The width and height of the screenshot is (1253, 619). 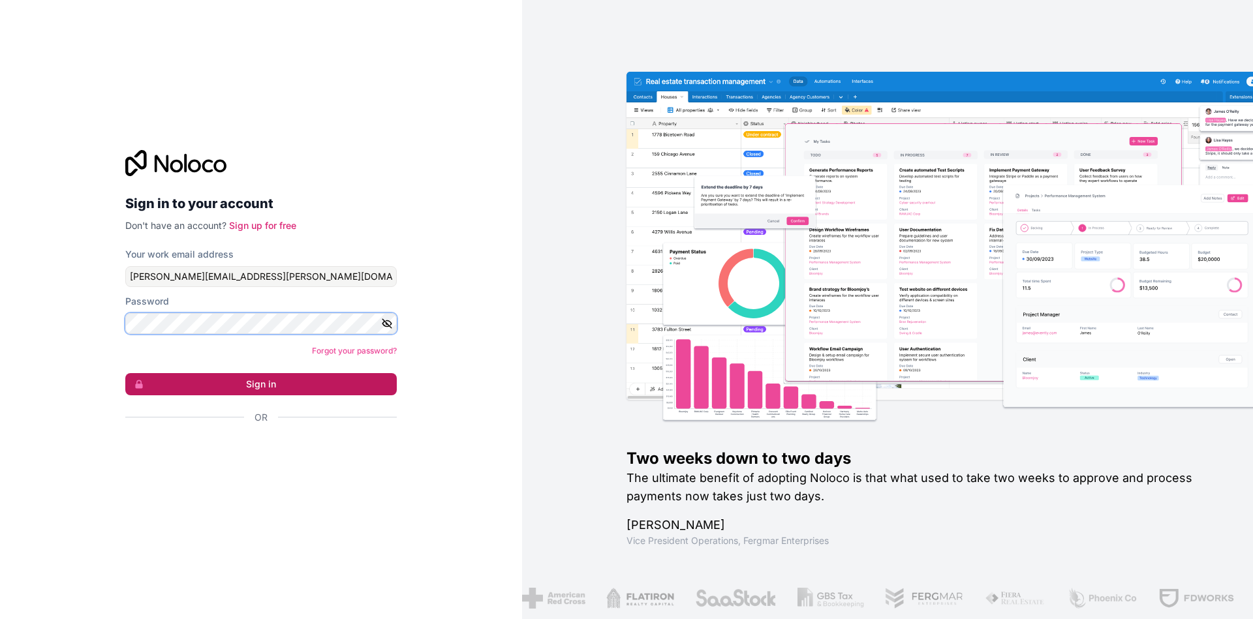 What do you see at coordinates (1004, 598) in the screenshot?
I see `img: /assets/fiera-fwj2N5v4.png` at bounding box center [1004, 598].